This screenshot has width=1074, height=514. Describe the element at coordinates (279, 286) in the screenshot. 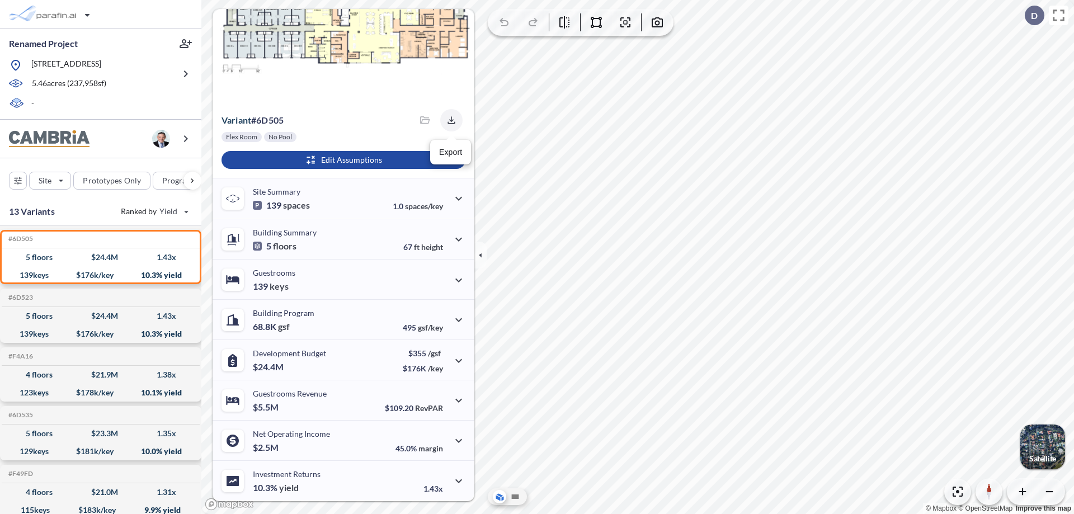

I see `span: keys` at that location.